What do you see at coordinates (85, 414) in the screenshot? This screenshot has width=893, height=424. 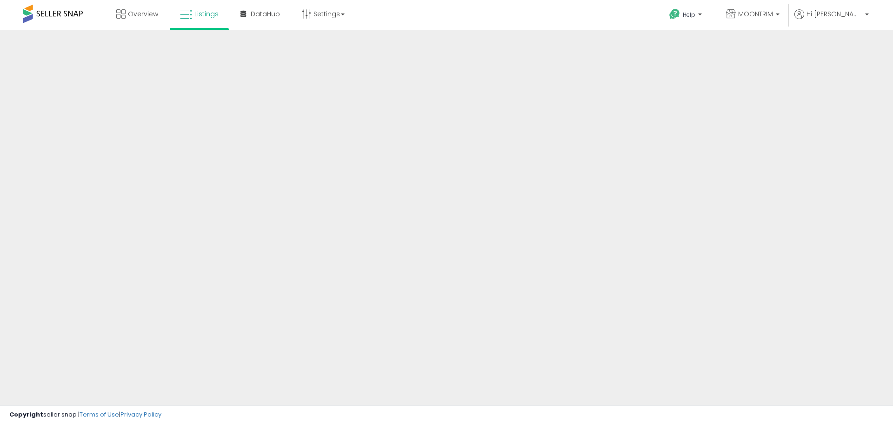 I see `div: seller snap | |` at bounding box center [85, 414].